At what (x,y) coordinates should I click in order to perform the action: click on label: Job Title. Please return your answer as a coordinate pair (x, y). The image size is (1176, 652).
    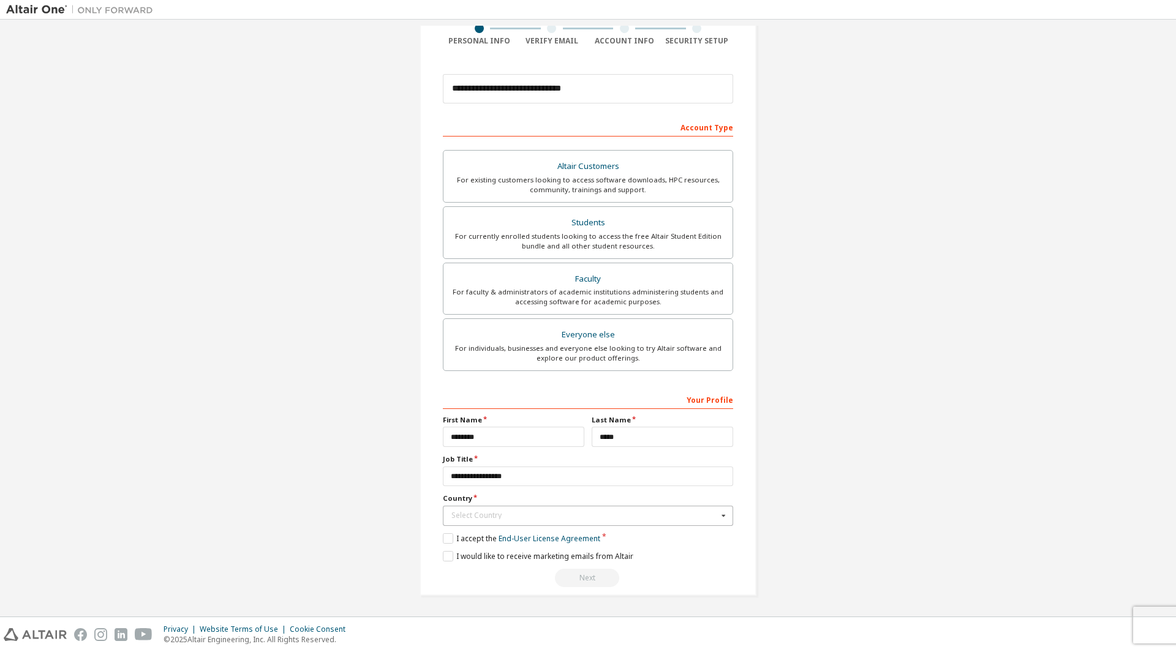
    Looking at the image, I should click on (588, 459).